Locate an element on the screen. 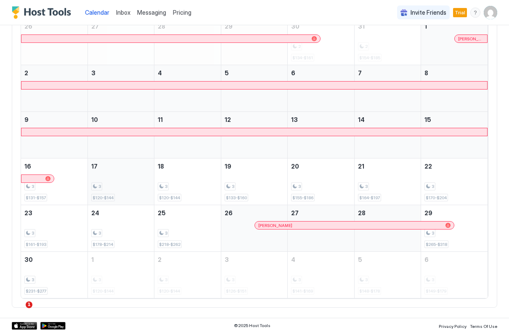 Image resolution: width=509 pixels, height=330 pixels. span: Calendar is located at coordinates (97, 12).